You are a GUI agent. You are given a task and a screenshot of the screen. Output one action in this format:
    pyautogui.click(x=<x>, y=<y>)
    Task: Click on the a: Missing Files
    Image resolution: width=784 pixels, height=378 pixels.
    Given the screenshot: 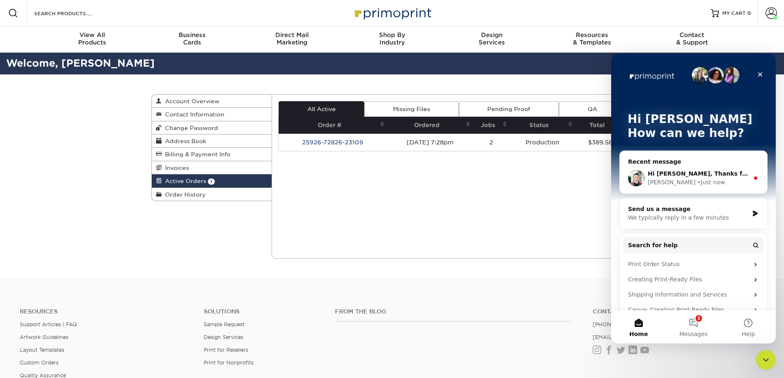 What is the action you would take?
    pyautogui.click(x=411, y=109)
    